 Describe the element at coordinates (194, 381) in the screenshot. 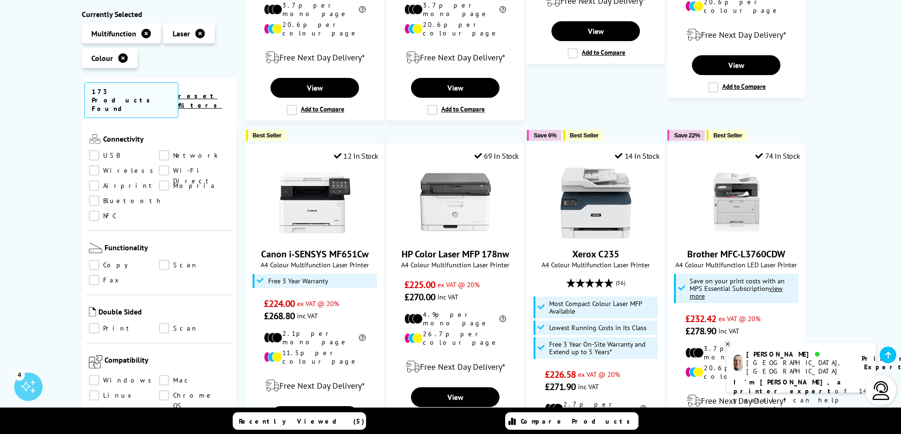

I see `a: Mac` at that location.